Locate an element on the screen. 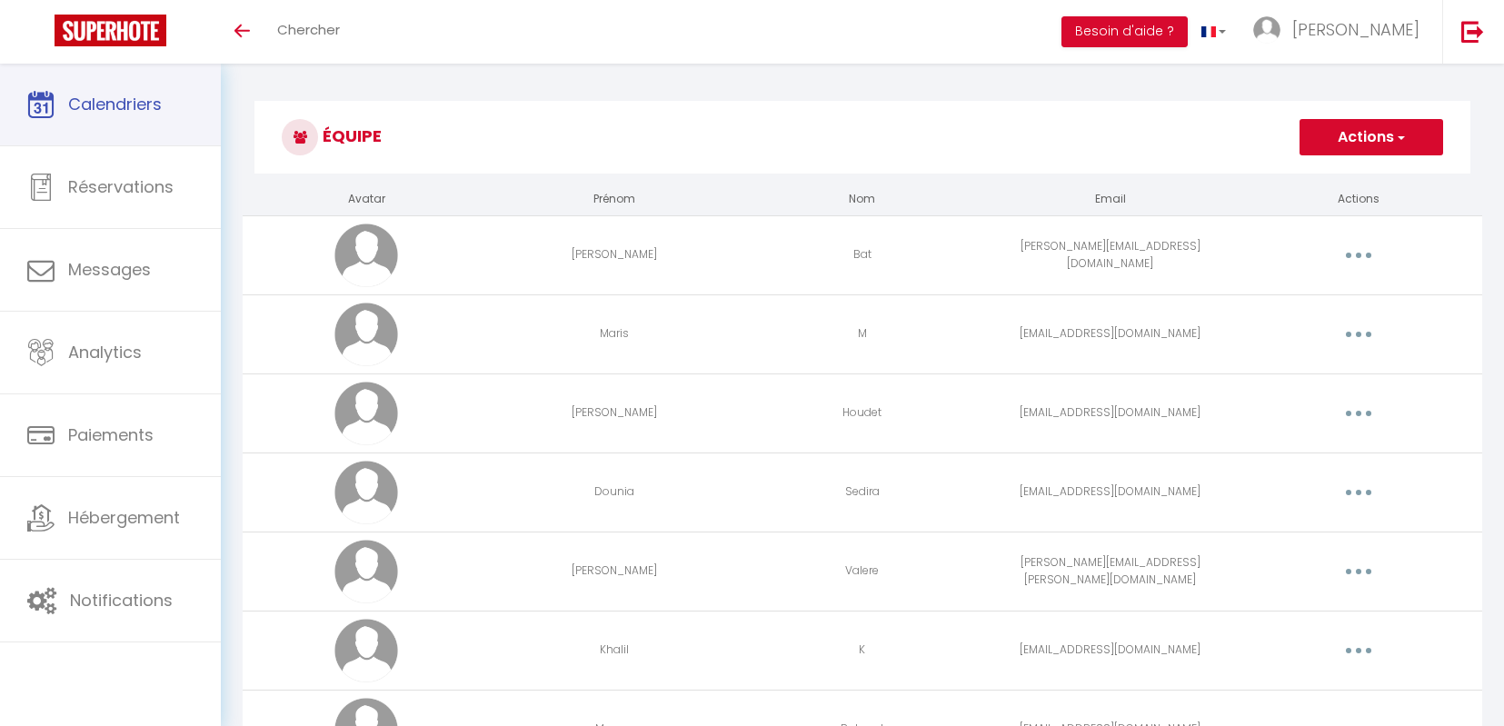  th: Prénom is located at coordinates (614, 199).